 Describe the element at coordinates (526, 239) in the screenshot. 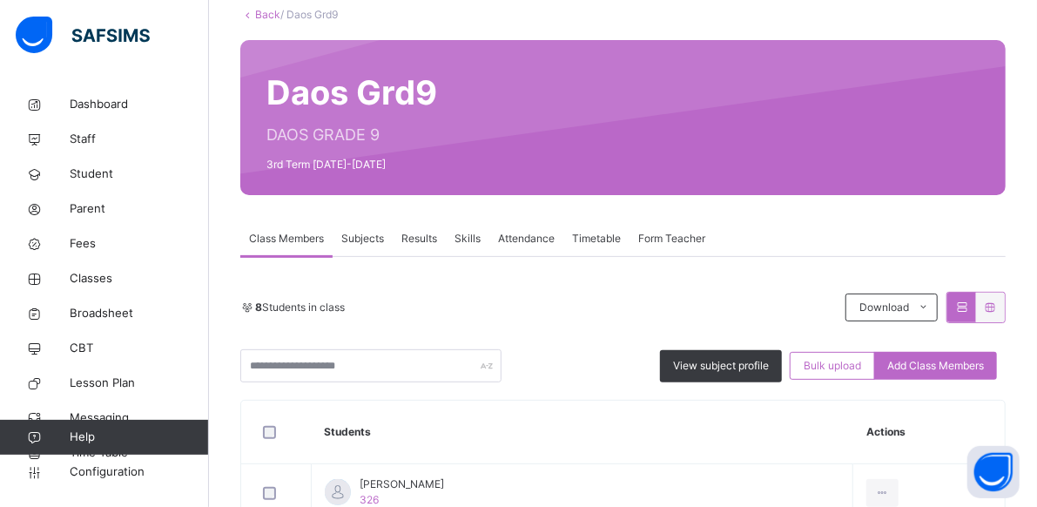

I see `span: Attendance` at that location.